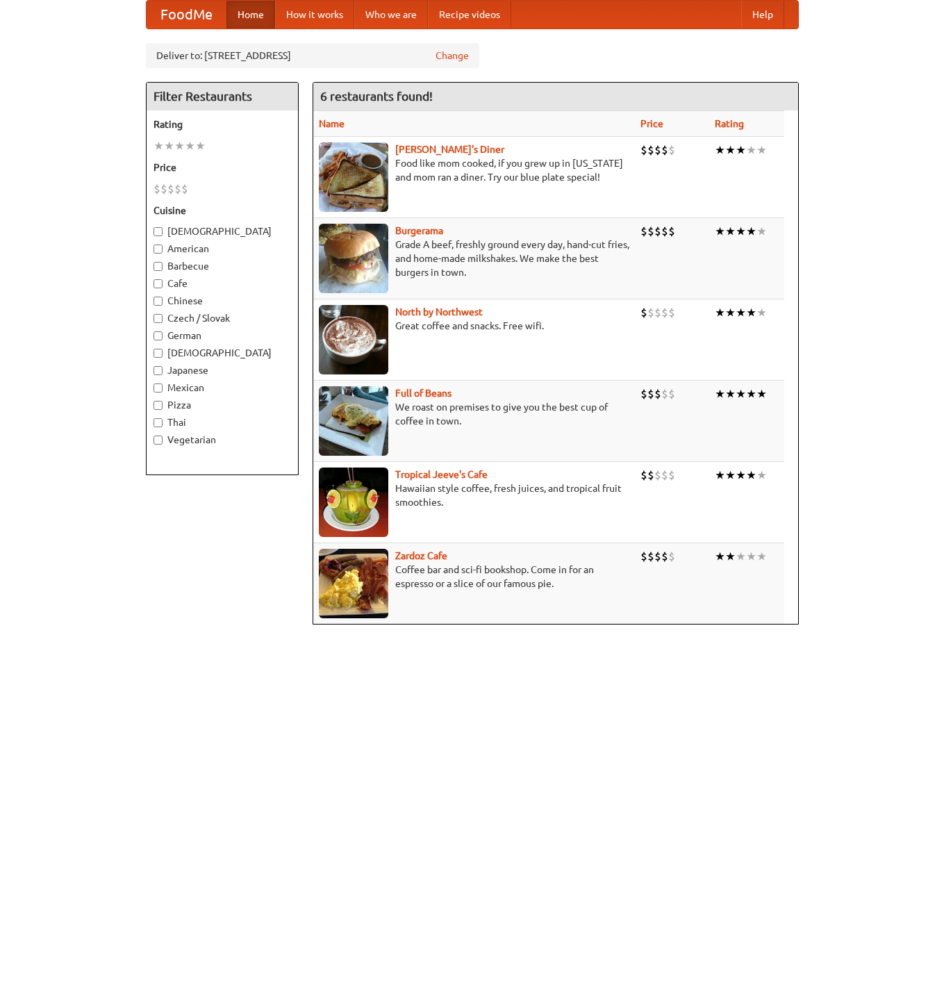  I want to click on label: Japanese, so click(222, 370).